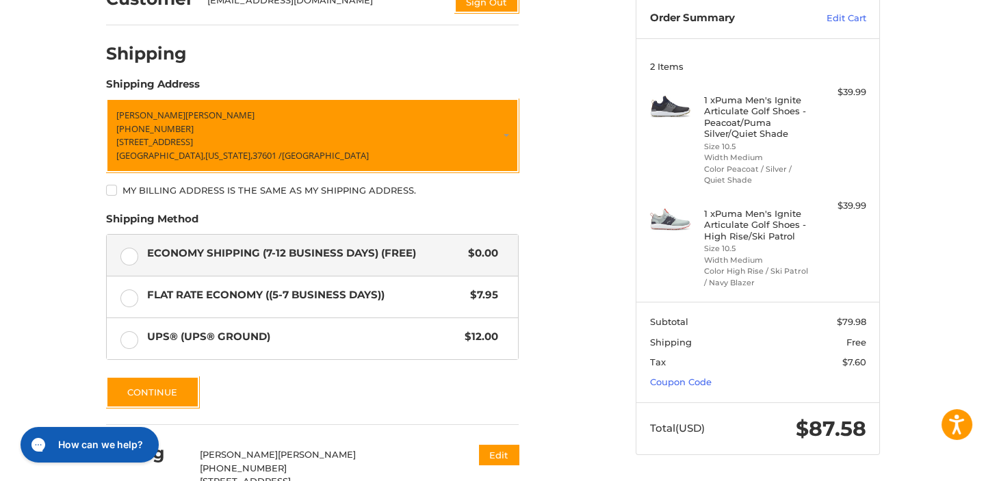  I want to click on span: 37601 /, so click(267, 155).